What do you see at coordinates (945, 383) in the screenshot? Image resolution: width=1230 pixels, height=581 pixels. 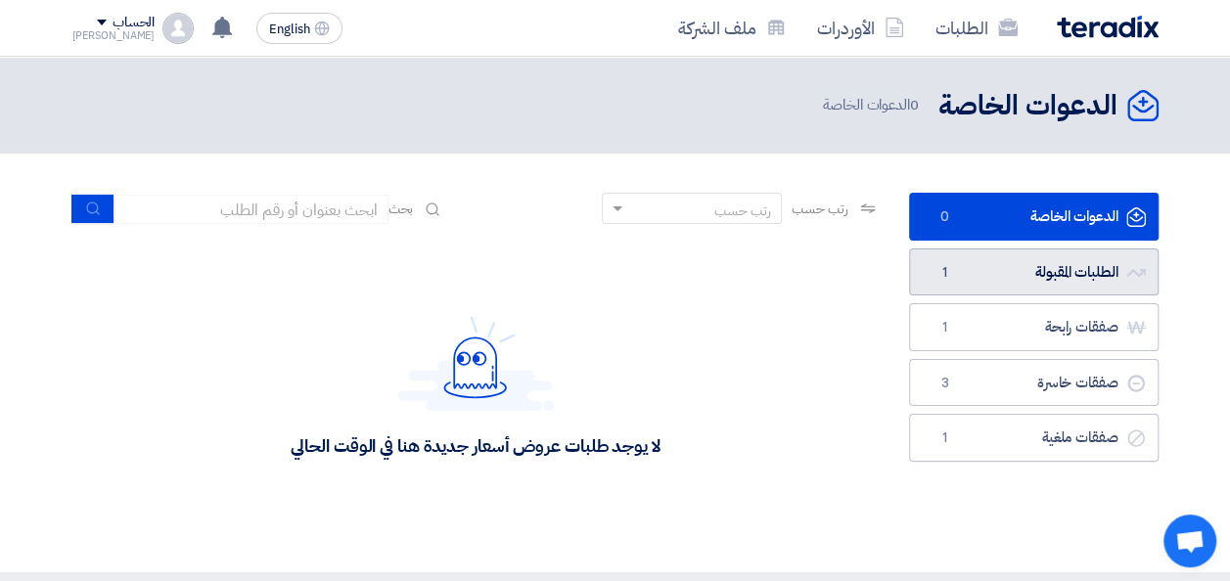 I see `span: 3` at bounding box center [945, 383].